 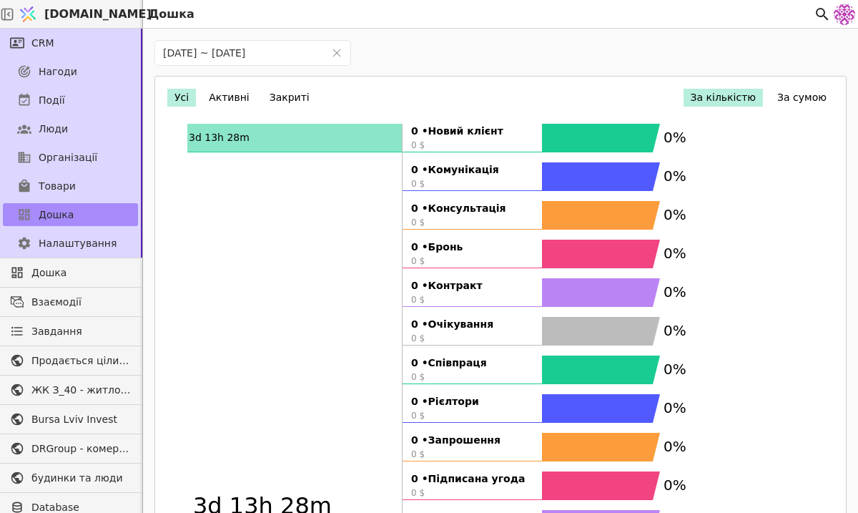 What do you see at coordinates (182, 97) in the screenshot?
I see `button: Усі` at bounding box center [182, 97].